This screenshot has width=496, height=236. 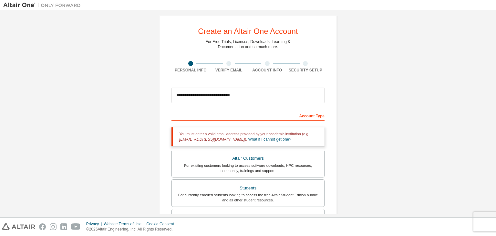 What do you see at coordinates (64, 227) in the screenshot?
I see `img: linkedin.svg` at bounding box center [64, 227].